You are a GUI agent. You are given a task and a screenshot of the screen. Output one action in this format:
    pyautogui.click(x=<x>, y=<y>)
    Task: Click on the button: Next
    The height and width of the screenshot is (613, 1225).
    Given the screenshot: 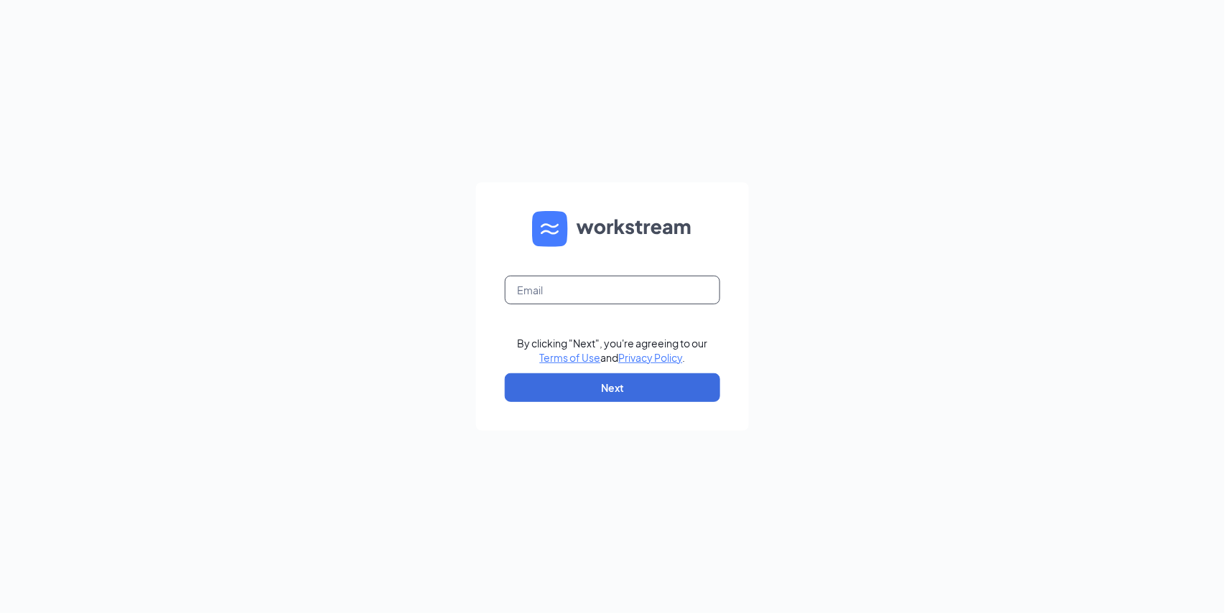 What is the action you would take?
    pyautogui.click(x=613, y=388)
    